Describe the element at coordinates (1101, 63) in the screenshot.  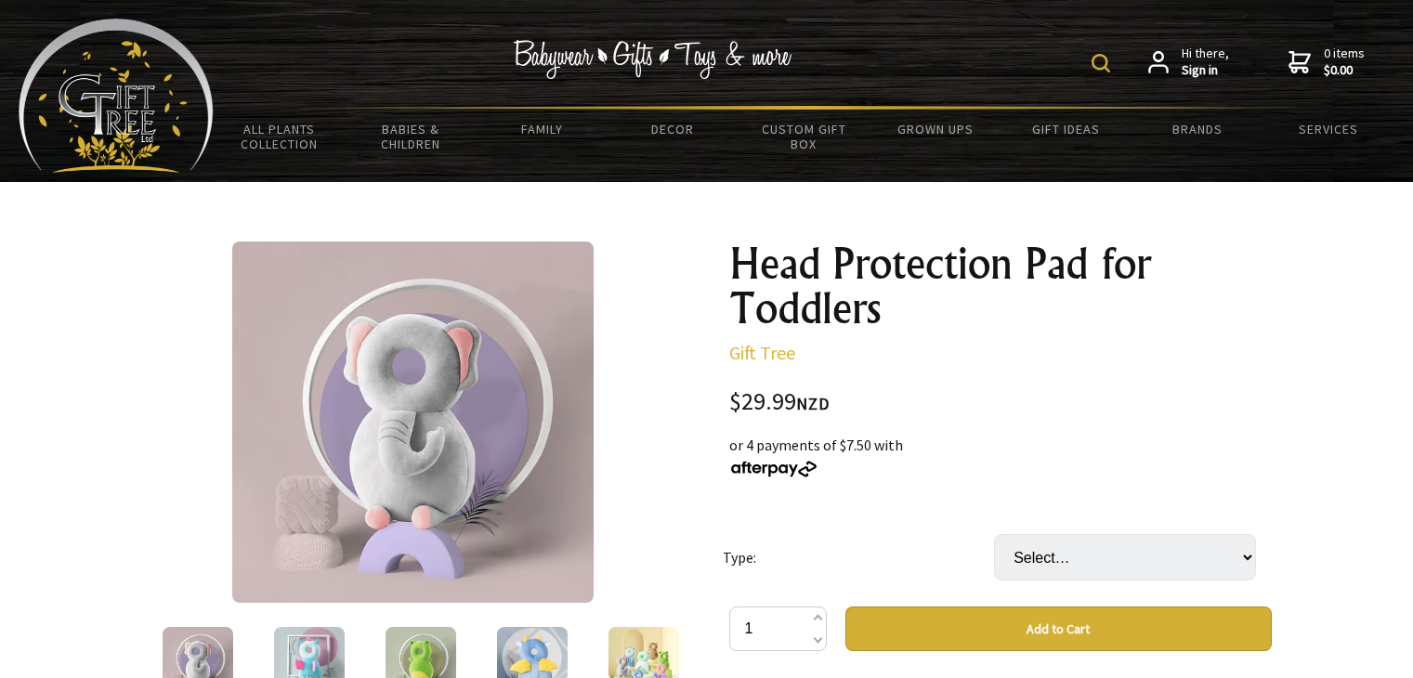
I see `img: product search` at that location.